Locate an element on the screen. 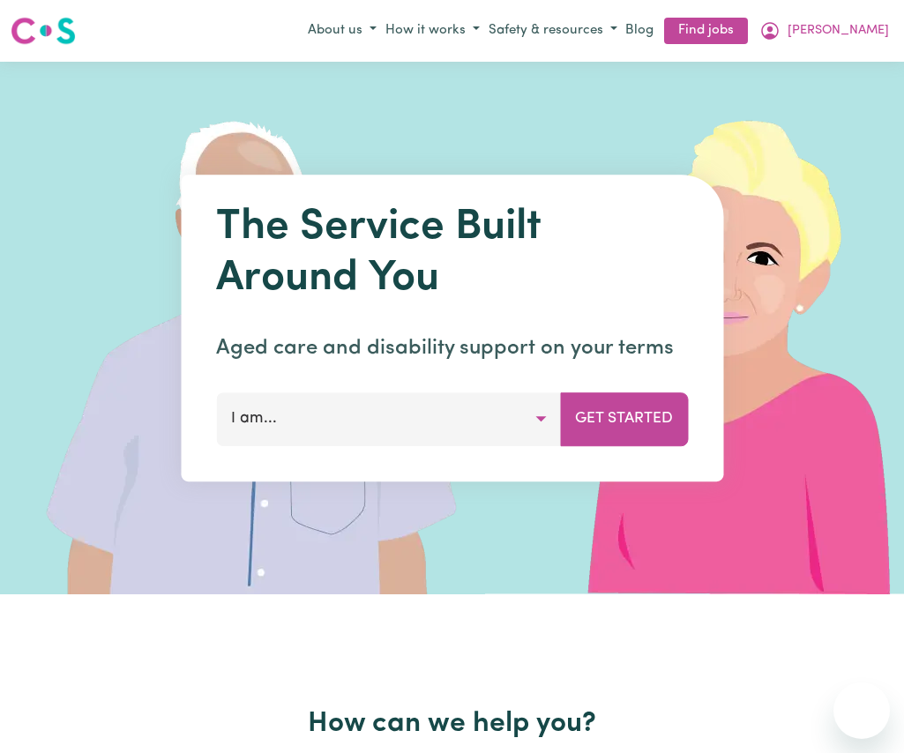 Image resolution: width=904 pixels, height=753 pixels. button: My Account is located at coordinates (824, 31).